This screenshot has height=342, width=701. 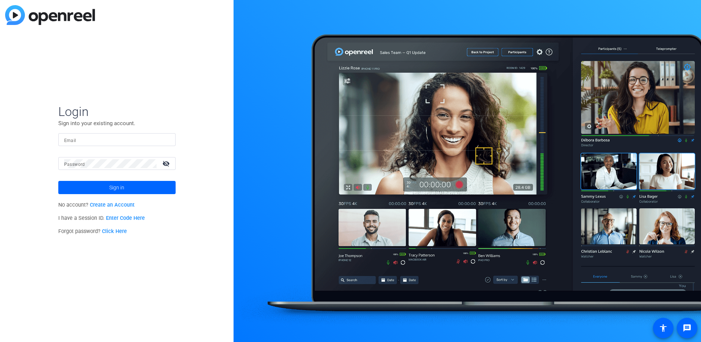 What do you see at coordinates (50, 15) in the screenshot?
I see `img: blue-gradient.svg` at bounding box center [50, 15].